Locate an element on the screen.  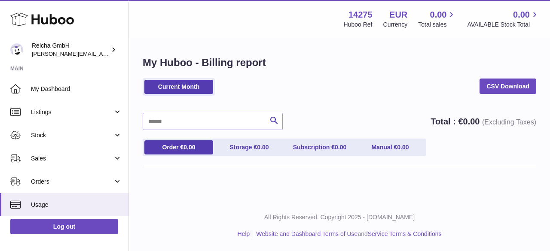
div: Huboo Ref is located at coordinates (358, 24).